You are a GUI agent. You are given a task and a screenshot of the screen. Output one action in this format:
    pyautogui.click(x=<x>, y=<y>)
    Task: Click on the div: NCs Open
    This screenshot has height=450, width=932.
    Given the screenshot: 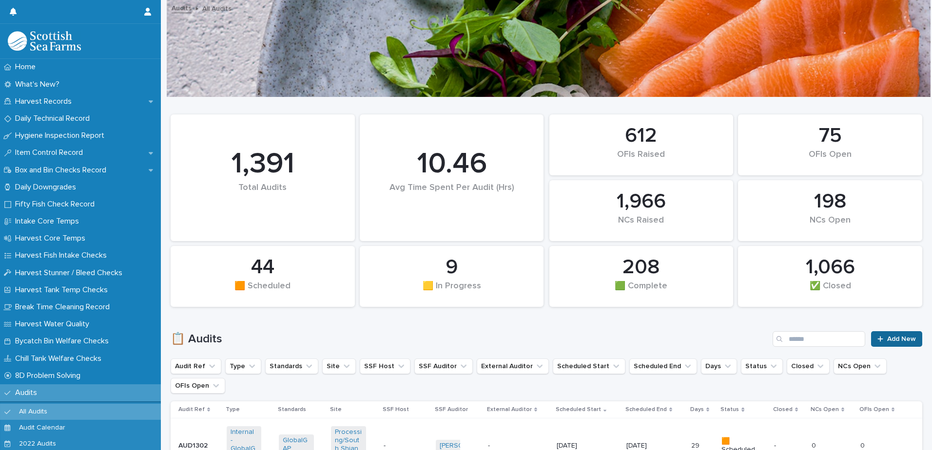 What is the action you would take?
    pyautogui.click(x=830, y=226)
    